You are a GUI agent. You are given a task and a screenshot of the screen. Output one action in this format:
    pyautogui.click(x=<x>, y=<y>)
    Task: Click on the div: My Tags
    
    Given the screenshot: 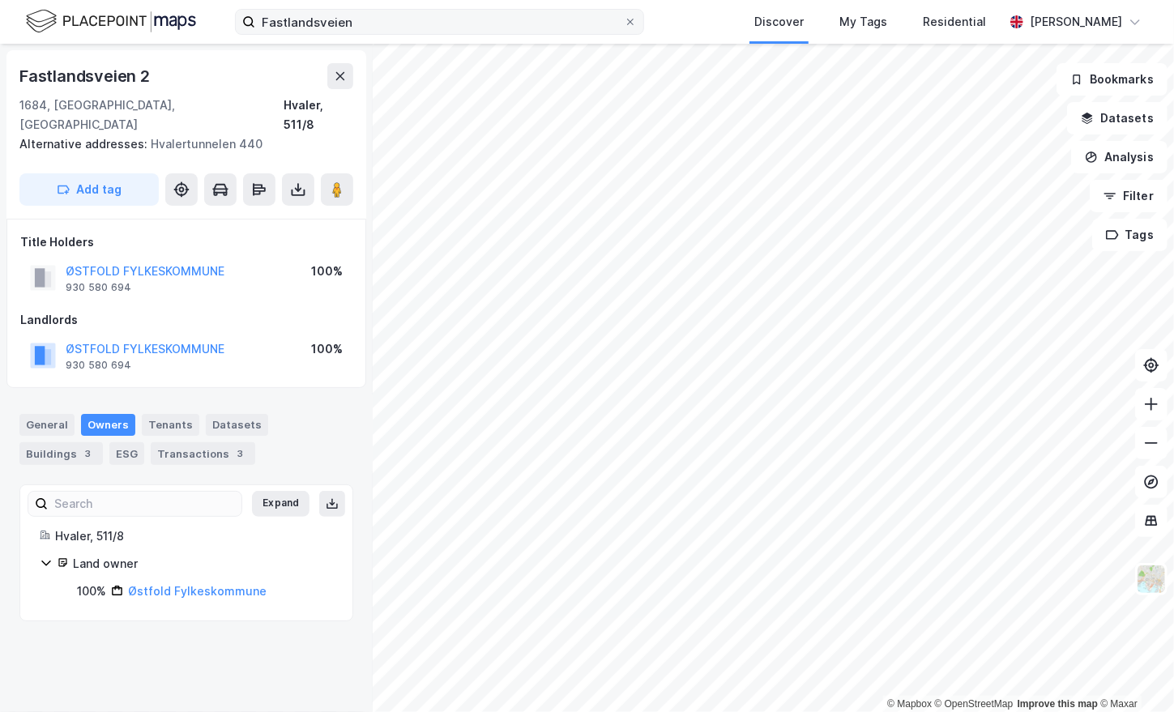 What is the action you would take?
    pyautogui.click(x=863, y=22)
    